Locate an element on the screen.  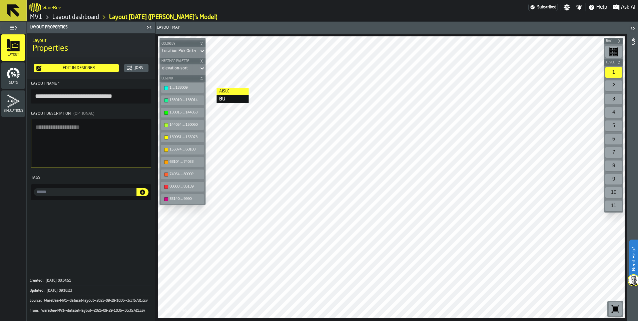
div: 5 is located at coordinates (614, 126).